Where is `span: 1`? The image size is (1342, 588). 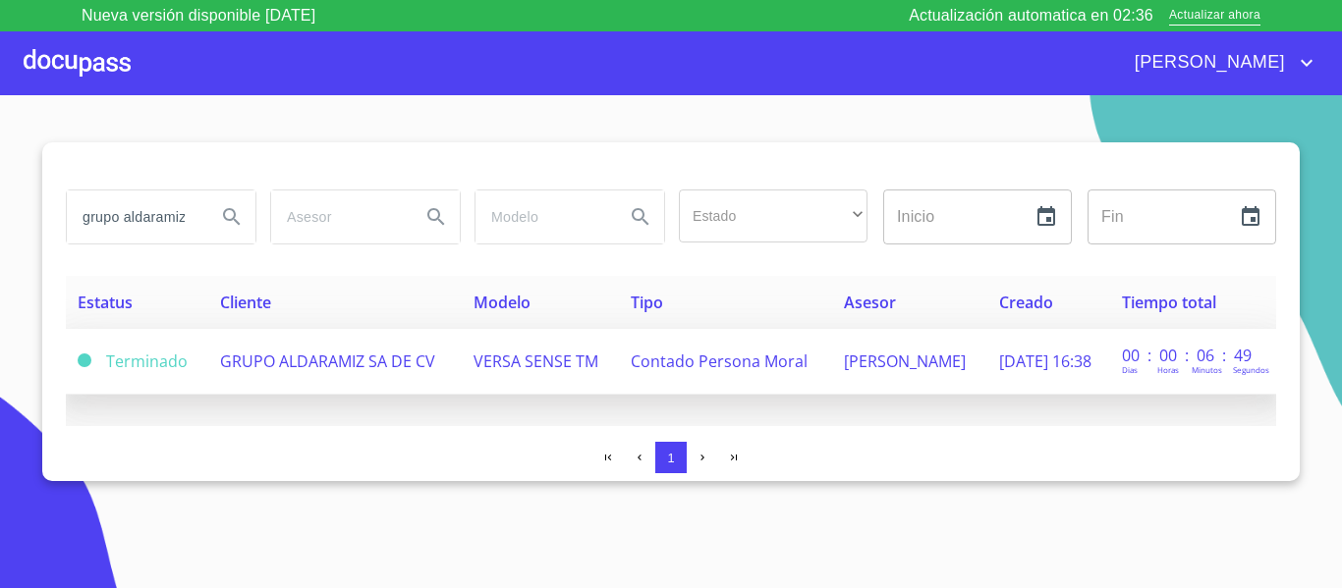 span: 1 is located at coordinates (670, 458).